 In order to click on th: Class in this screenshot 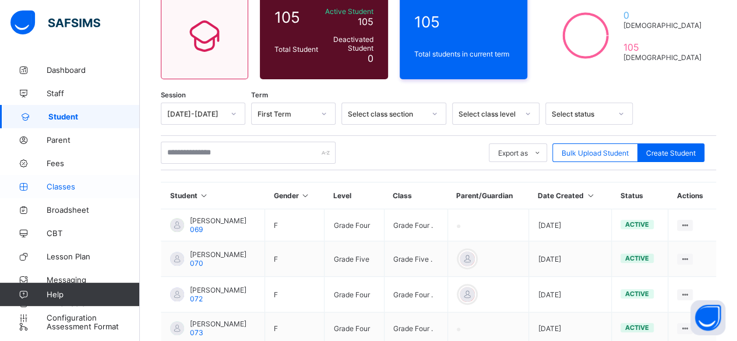, I will do `click(416, 196)`.